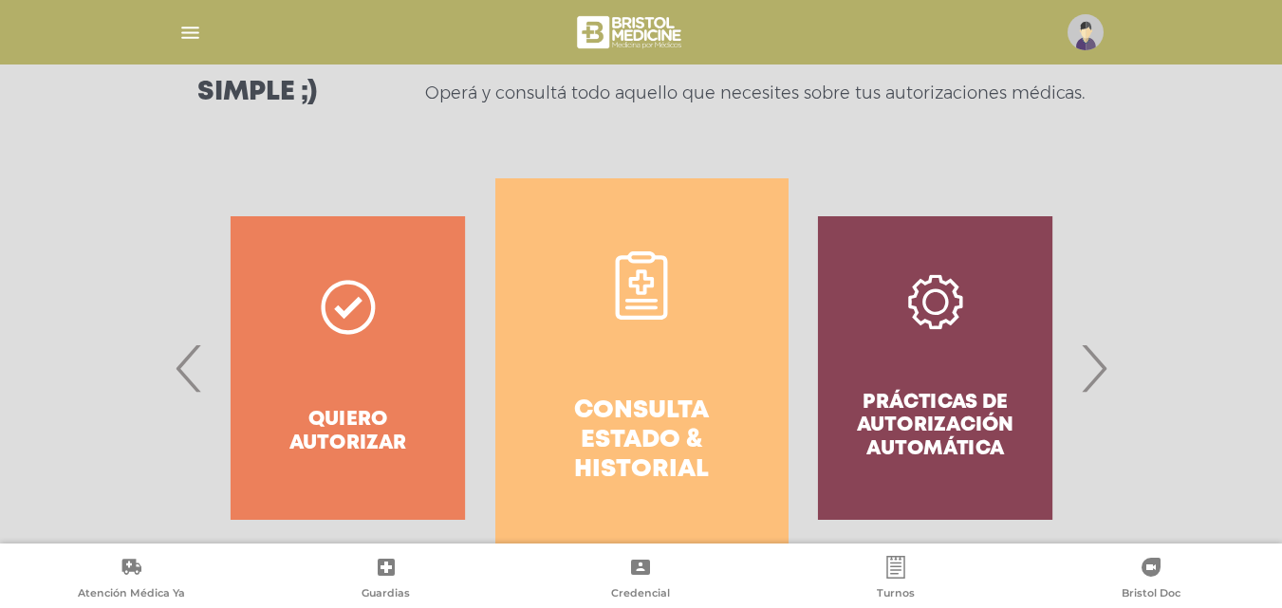 The height and width of the screenshot is (608, 1282). Describe the element at coordinates (641, 368) in the screenshot. I see `a: Consulta estado & historial` at that location.